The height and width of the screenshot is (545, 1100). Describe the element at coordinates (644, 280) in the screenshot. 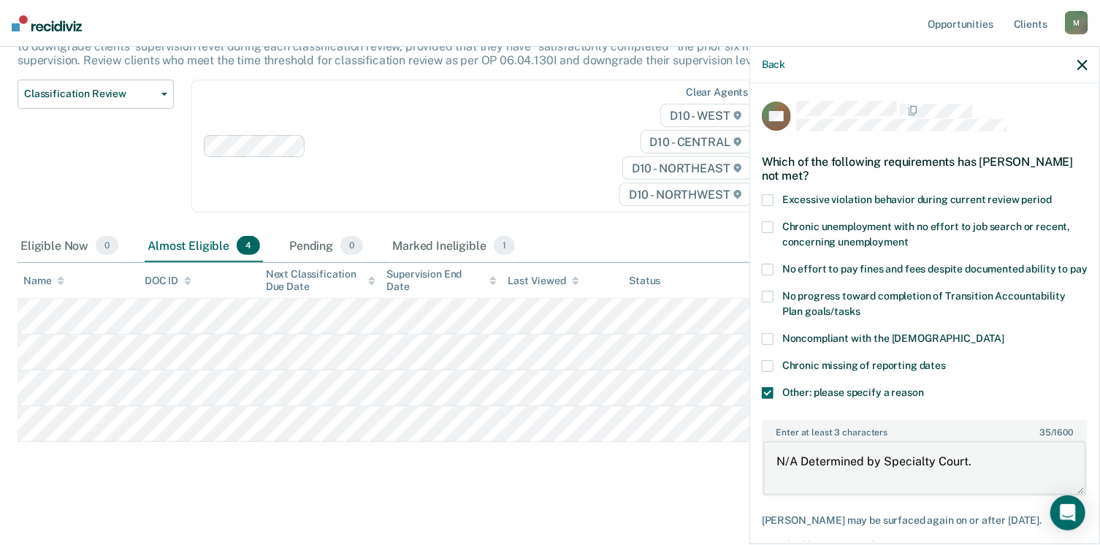

I see `div: Status` at that location.